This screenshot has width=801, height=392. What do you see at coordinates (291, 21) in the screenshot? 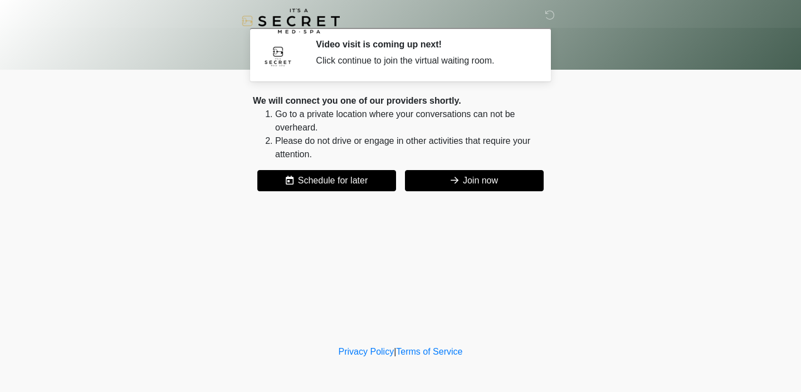
I see `img: It's A Secret Med Spa Logo` at bounding box center [291, 21].